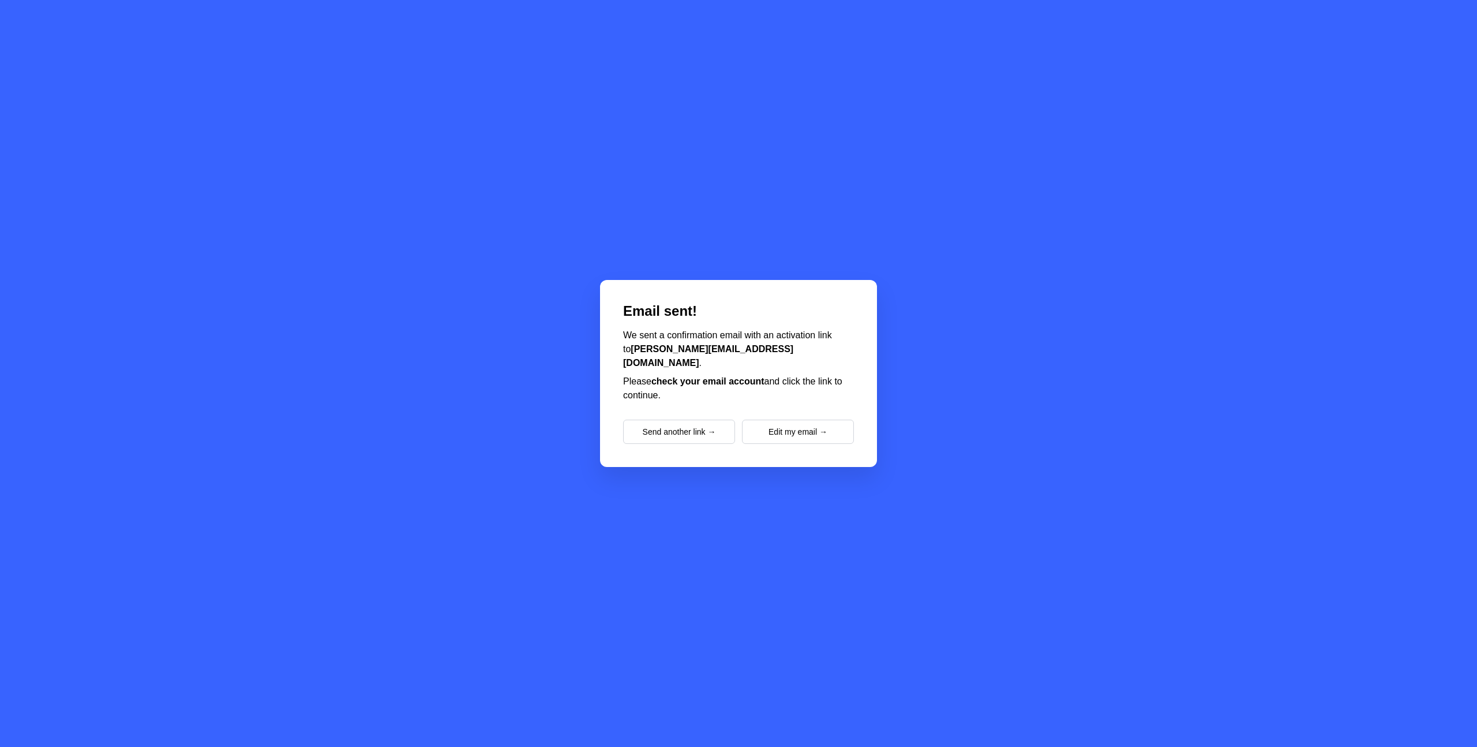 The image size is (1477, 747). What do you see at coordinates (739, 388) in the screenshot?
I see `p: Please and click the link to continue.` at bounding box center [739, 388].